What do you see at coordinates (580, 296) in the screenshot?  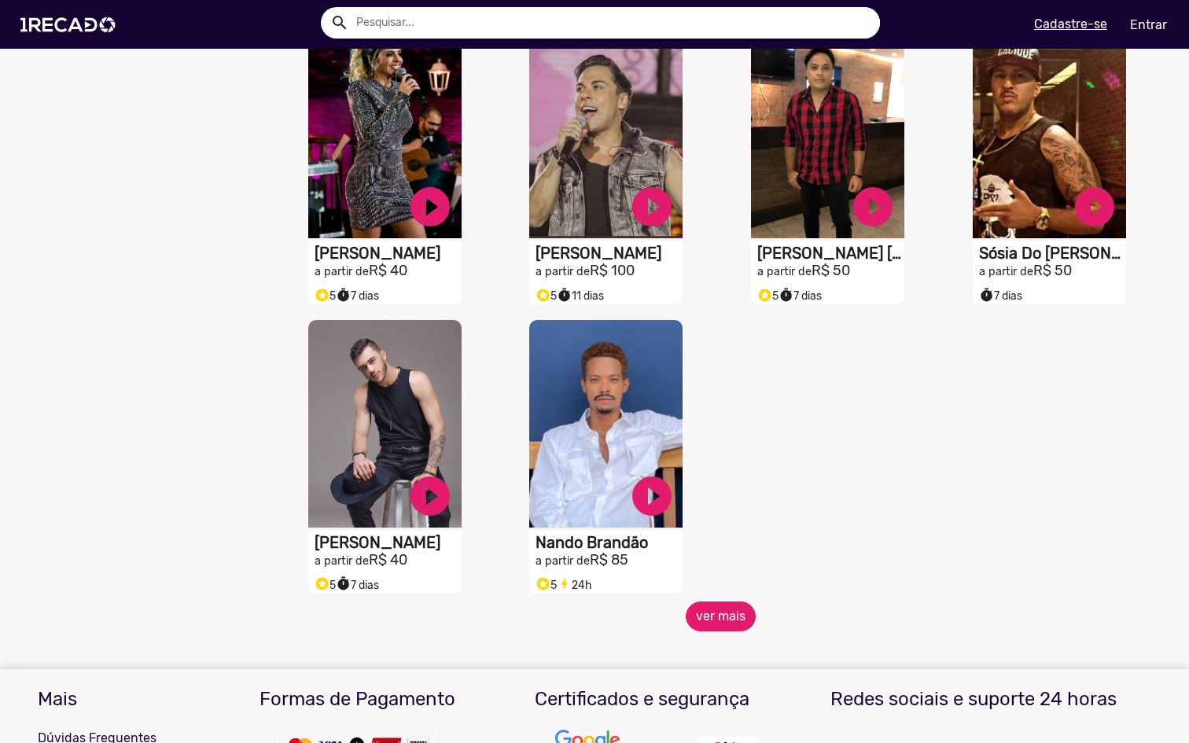 I see `span: 11 dias` at bounding box center [580, 296].